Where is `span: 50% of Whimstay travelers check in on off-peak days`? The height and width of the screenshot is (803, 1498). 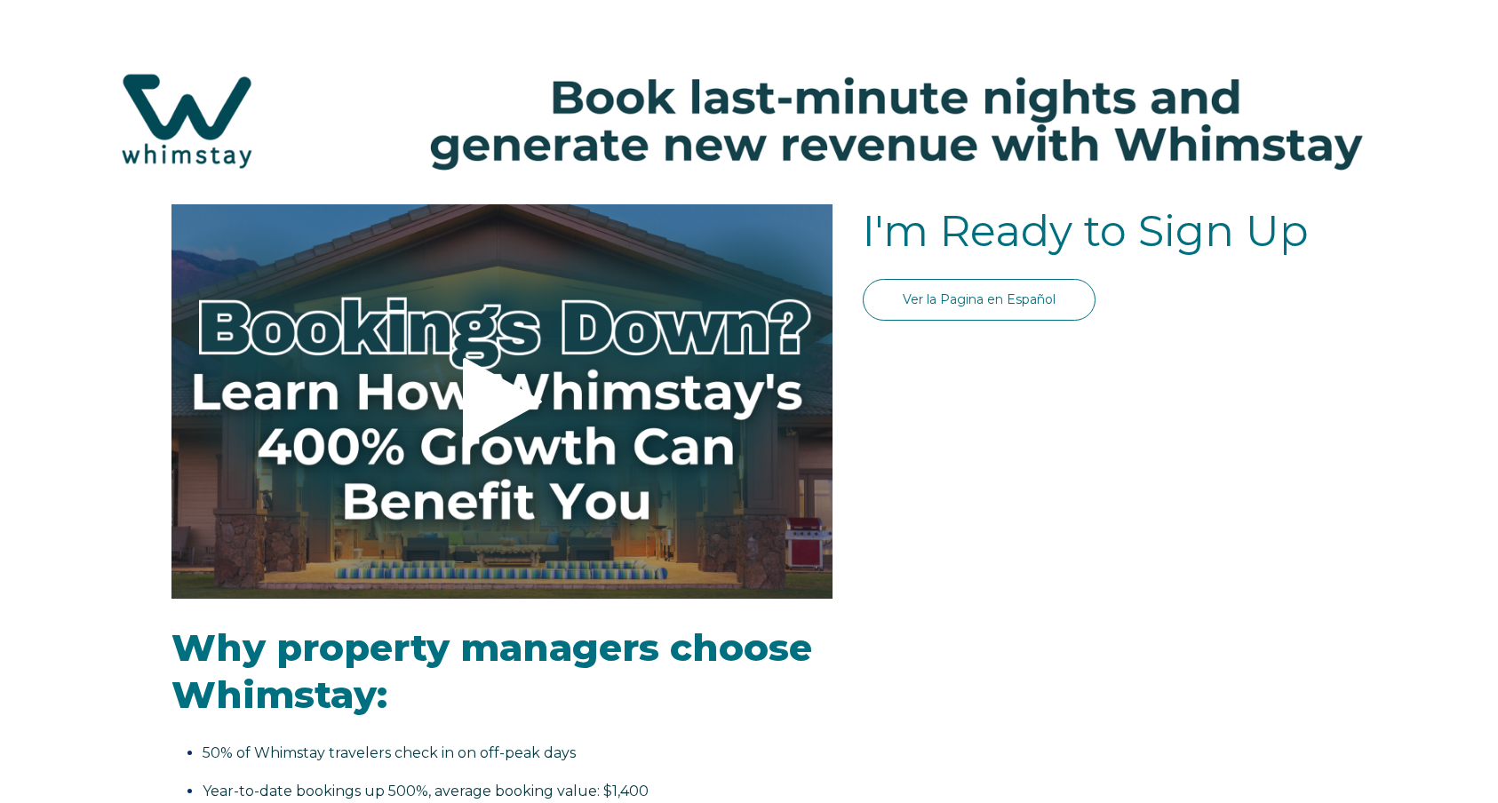 span: 50% of Whimstay travelers check in on off-peak days is located at coordinates (389, 753).